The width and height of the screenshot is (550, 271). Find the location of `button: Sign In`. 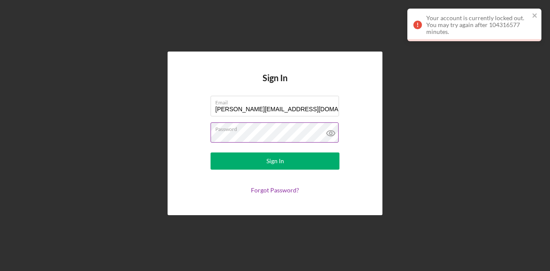

button: Sign In is located at coordinates (275, 161).